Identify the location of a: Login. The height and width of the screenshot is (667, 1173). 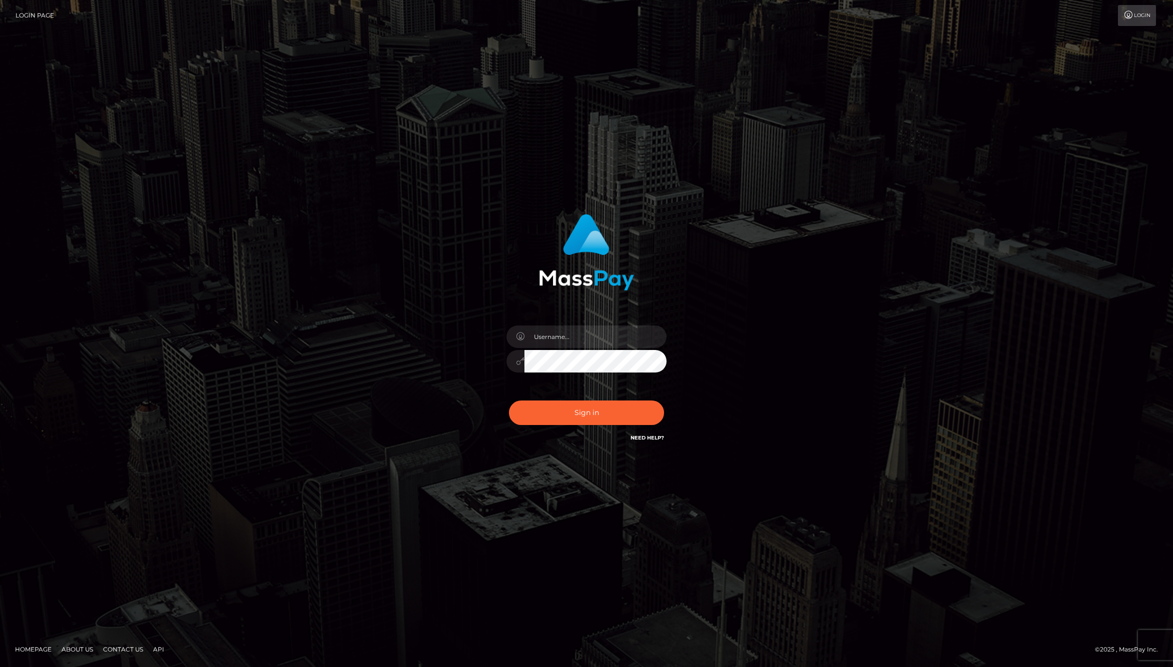
(1137, 16).